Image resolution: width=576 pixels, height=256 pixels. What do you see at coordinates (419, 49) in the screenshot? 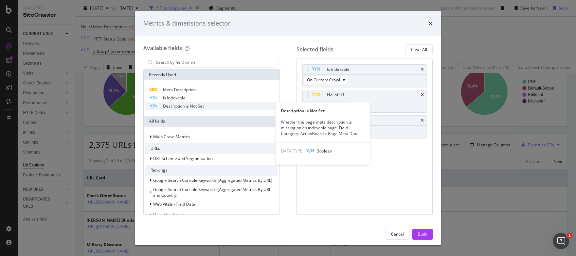
I see `div: Clear All` at bounding box center [419, 49].